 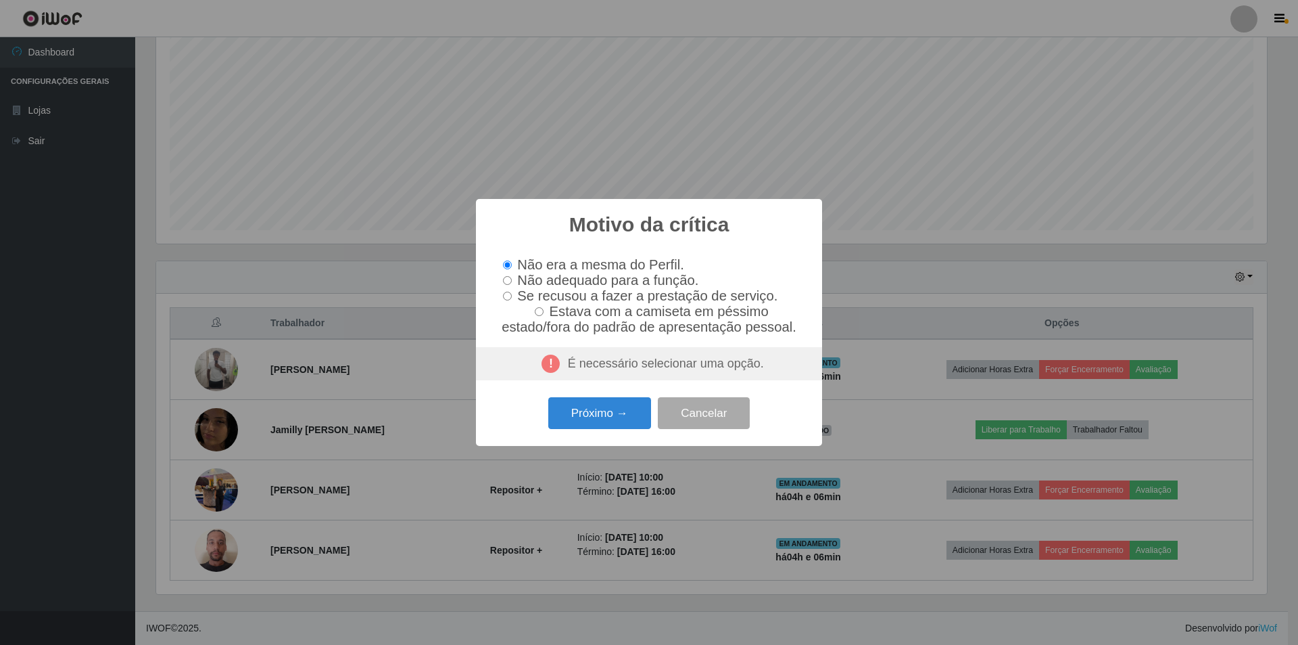 What do you see at coordinates (649, 364) in the screenshot?
I see `div: É necessário selecionar uma opção.` at bounding box center [649, 364].